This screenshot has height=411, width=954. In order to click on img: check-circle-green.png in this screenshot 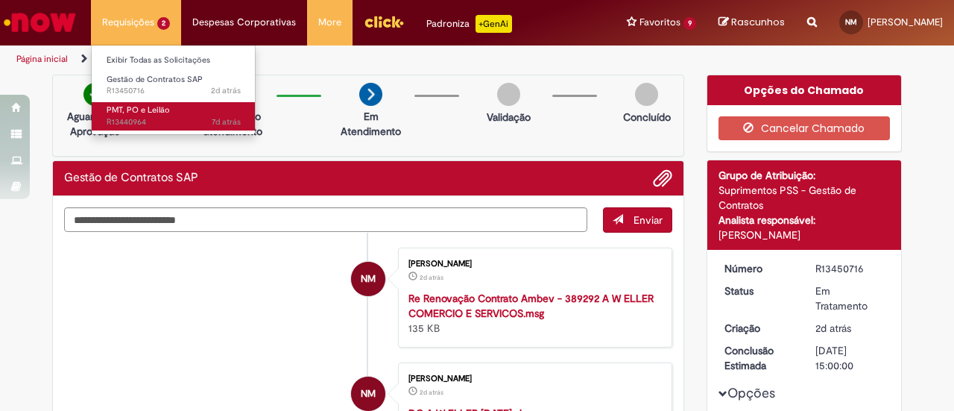, I will do `click(95, 94)`.